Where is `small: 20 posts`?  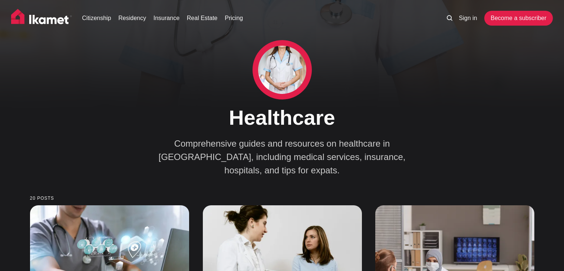 small: 20 posts is located at coordinates (282, 198).